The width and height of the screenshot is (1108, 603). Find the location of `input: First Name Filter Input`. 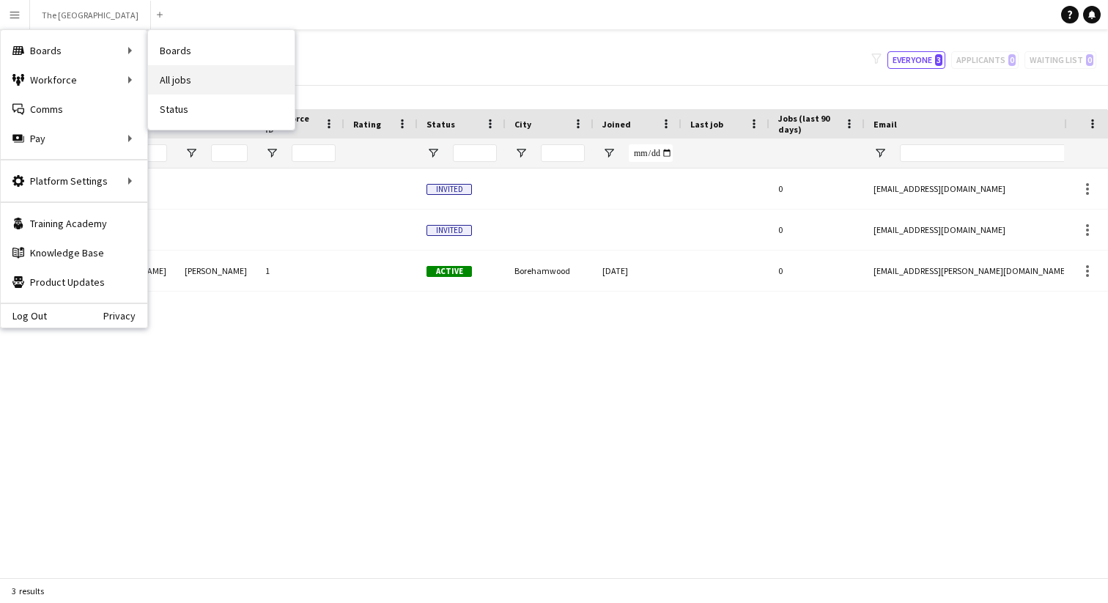

input: First Name Filter Input is located at coordinates (149, 153).